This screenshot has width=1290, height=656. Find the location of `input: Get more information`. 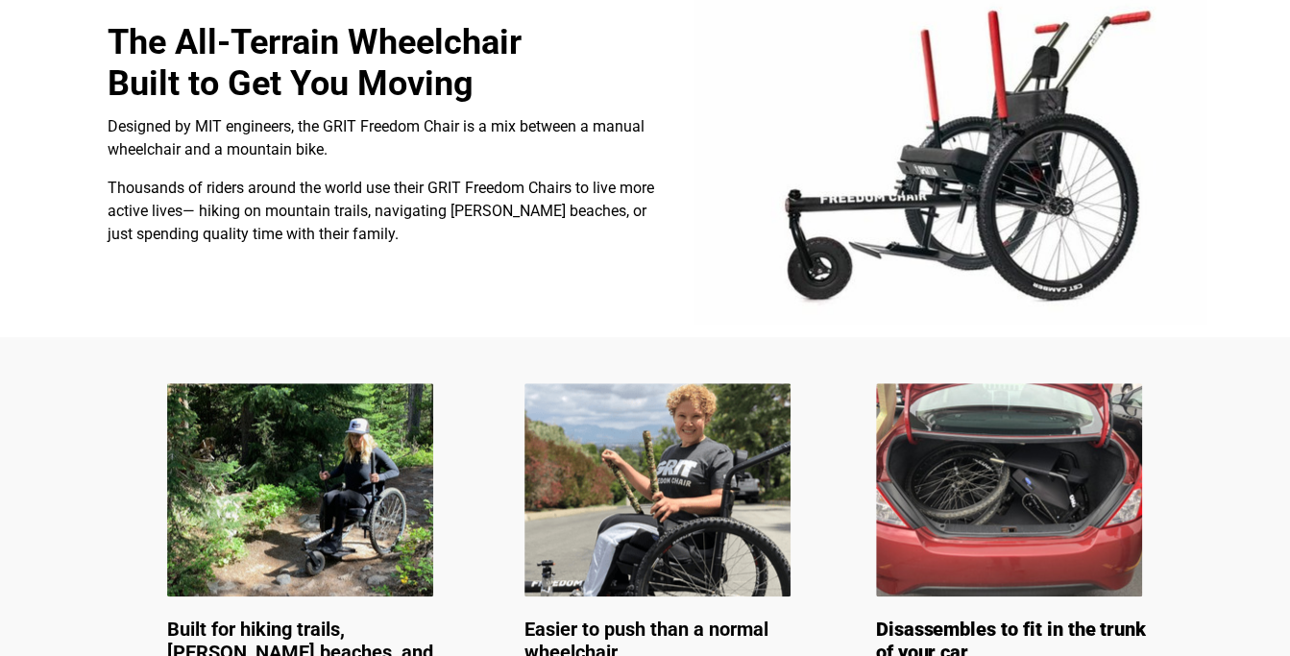

input: Get more information is located at coordinates (151, 482).